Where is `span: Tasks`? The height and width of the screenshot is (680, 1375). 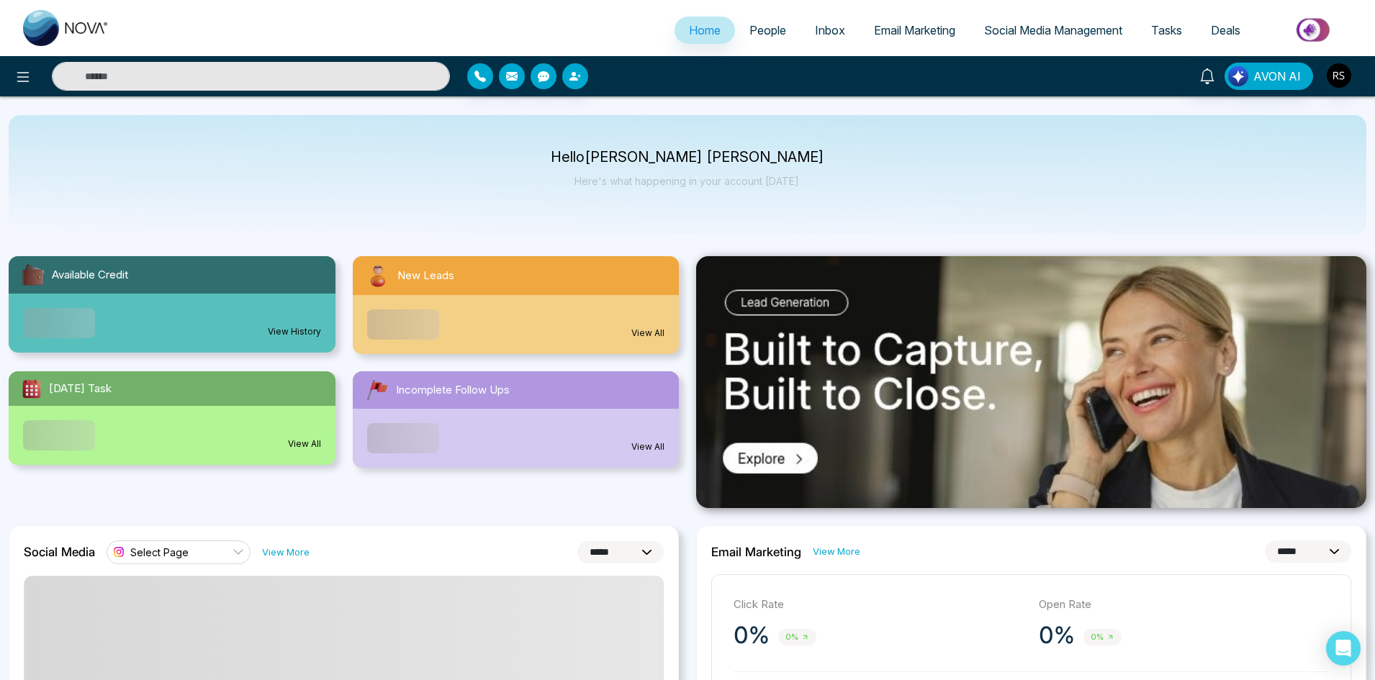 span: Tasks is located at coordinates (1166, 30).